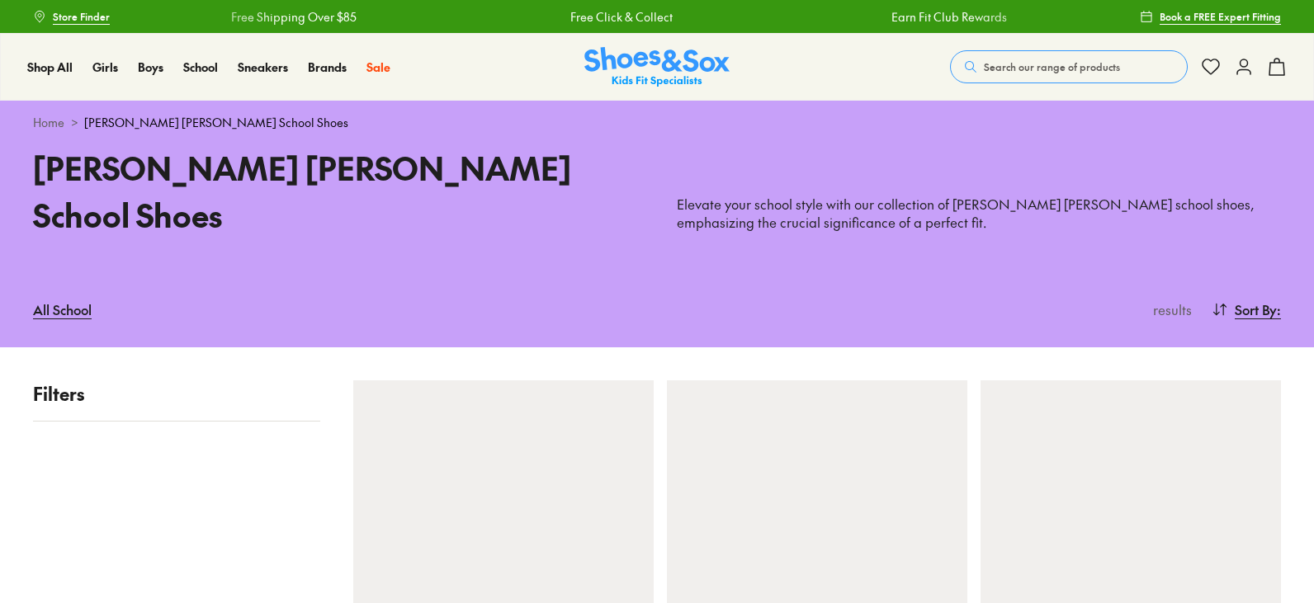 This screenshot has width=1314, height=603. I want to click on span: Sort By, so click(1255, 310).